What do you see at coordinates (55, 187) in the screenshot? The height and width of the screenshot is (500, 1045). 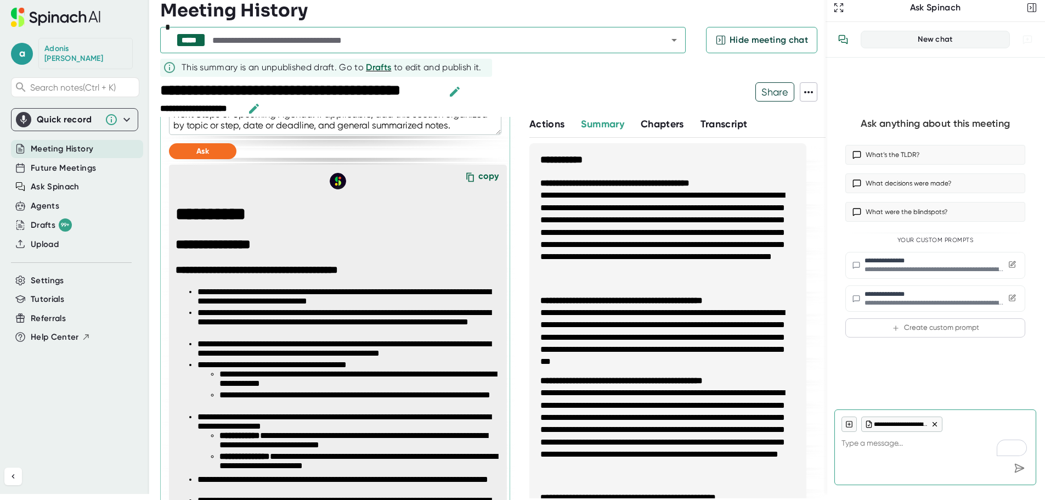 I see `span: Ask Spinach` at bounding box center [55, 187].